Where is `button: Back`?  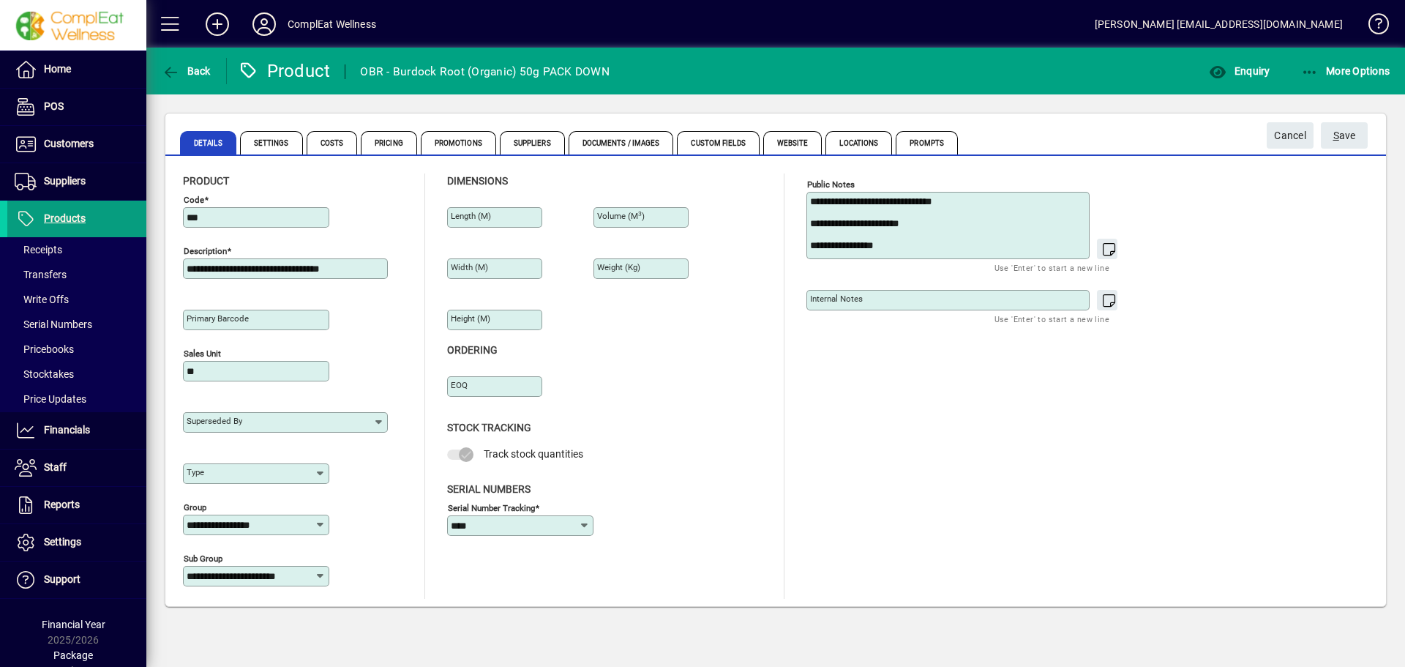 button: Back is located at coordinates (186, 71).